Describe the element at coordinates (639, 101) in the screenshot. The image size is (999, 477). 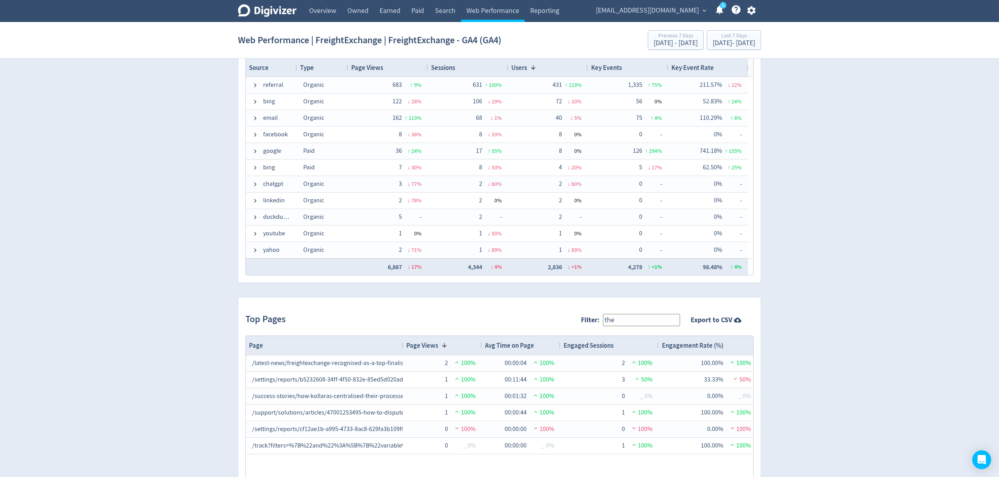
I see `span: 56` at that location.